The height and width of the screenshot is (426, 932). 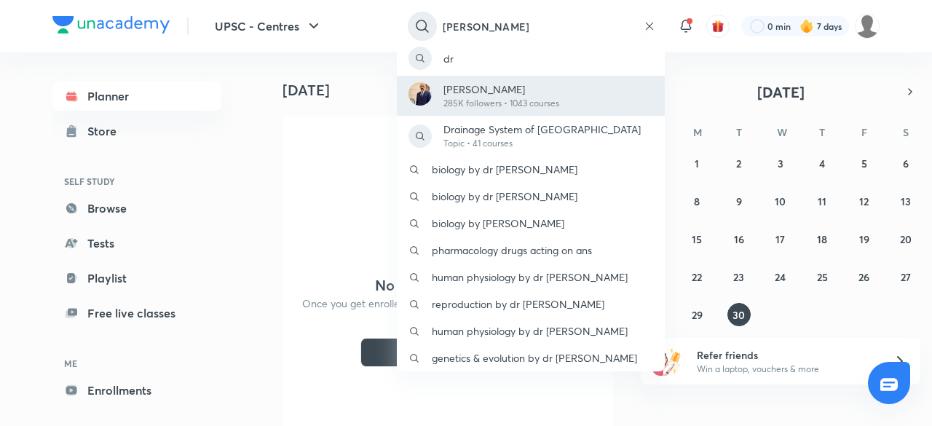 What do you see at coordinates (512, 250) in the screenshot?
I see `p: pharmacology drugs acting on ans` at bounding box center [512, 250].